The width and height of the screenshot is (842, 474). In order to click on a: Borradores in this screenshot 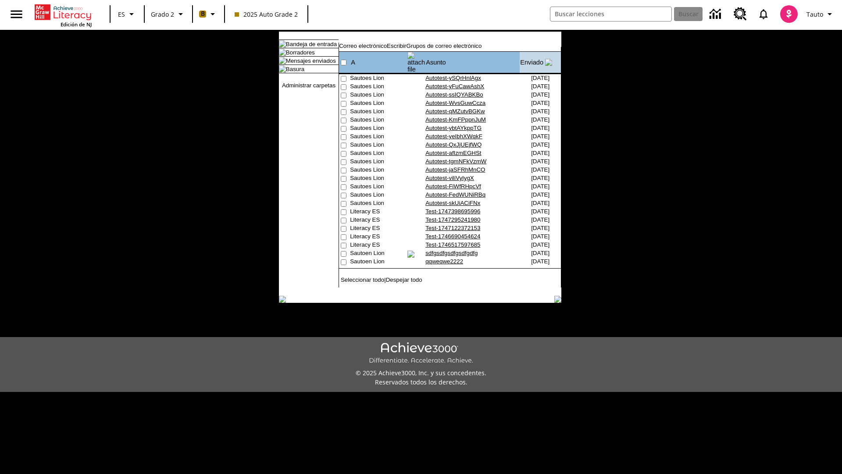, I will do `click(300, 52)`.